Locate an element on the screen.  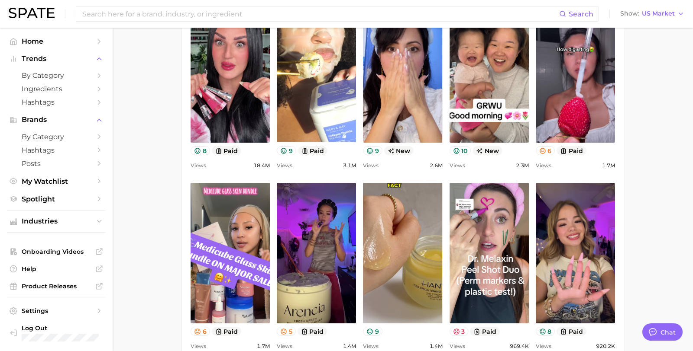
span: Settings is located at coordinates (56, 311).